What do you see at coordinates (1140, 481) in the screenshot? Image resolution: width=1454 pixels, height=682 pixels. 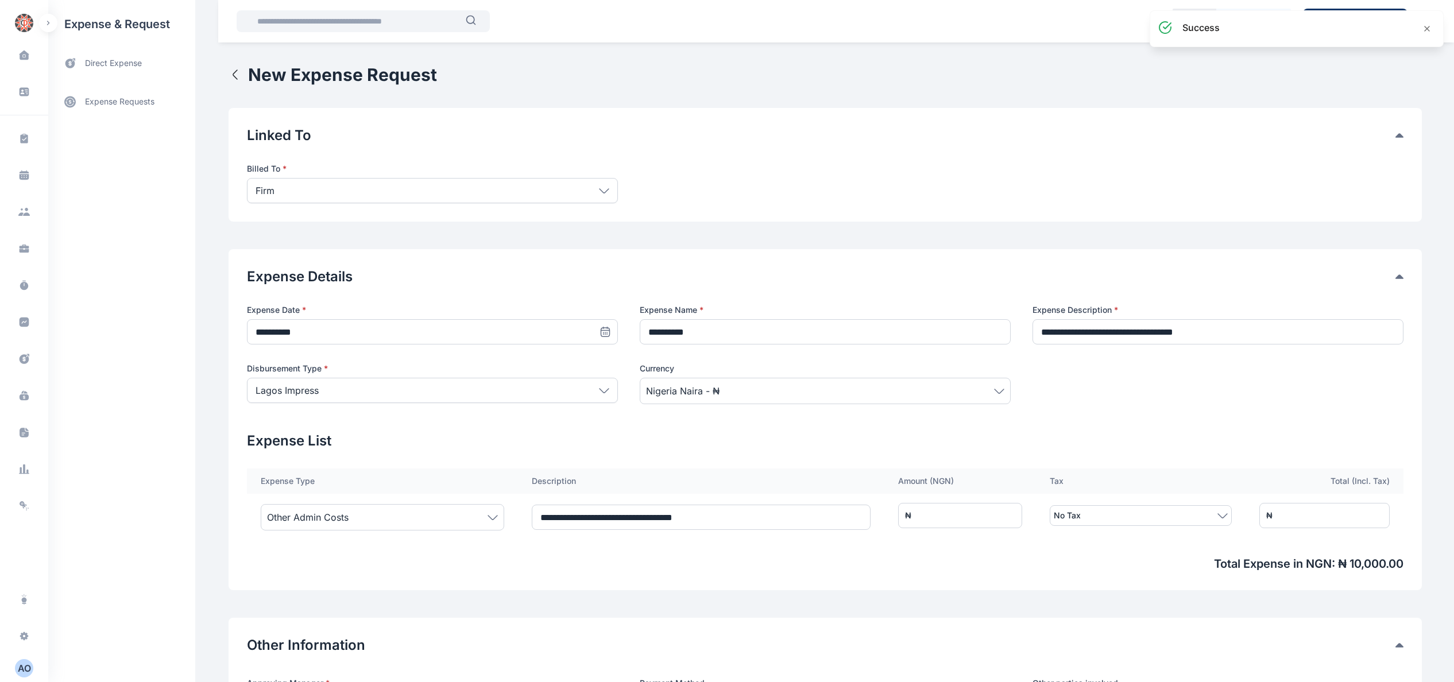 I see `th: Tax` at bounding box center [1140, 481].